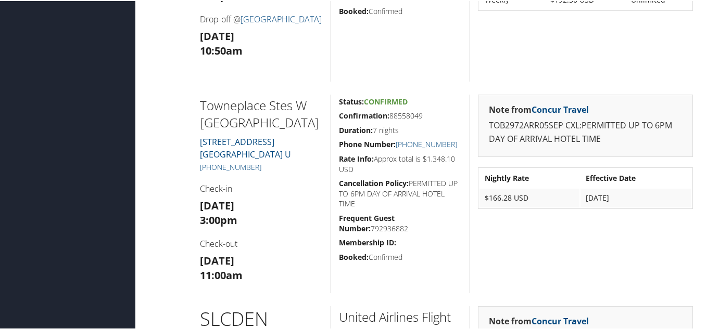 The width and height of the screenshot is (707, 329). I want to click on strong: Rate Info:, so click(356, 158).